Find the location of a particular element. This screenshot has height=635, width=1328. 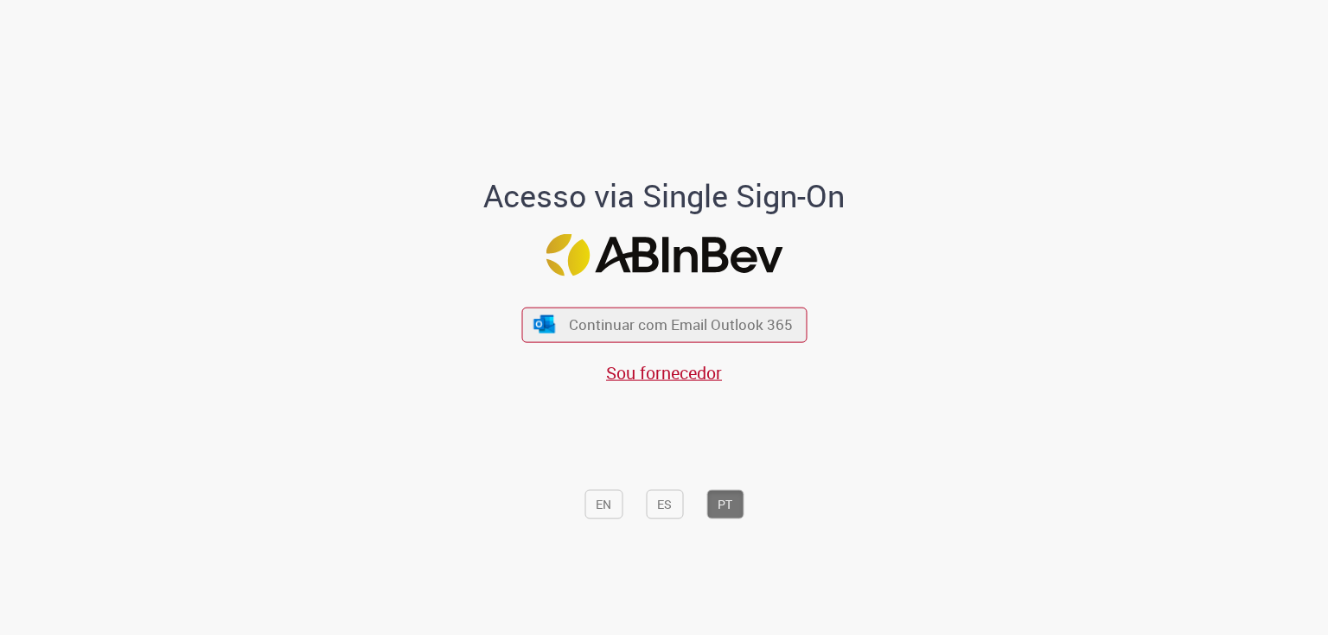

a: Sou fornecedor is located at coordinates (664, 373).